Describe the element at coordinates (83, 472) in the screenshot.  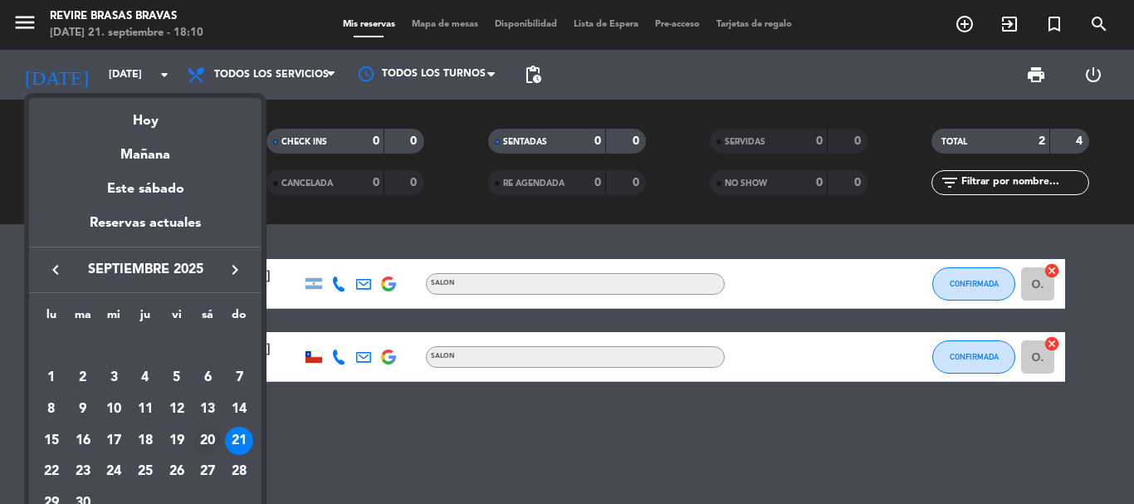
I see `td: 23 de septiembre de 2025` at that location.